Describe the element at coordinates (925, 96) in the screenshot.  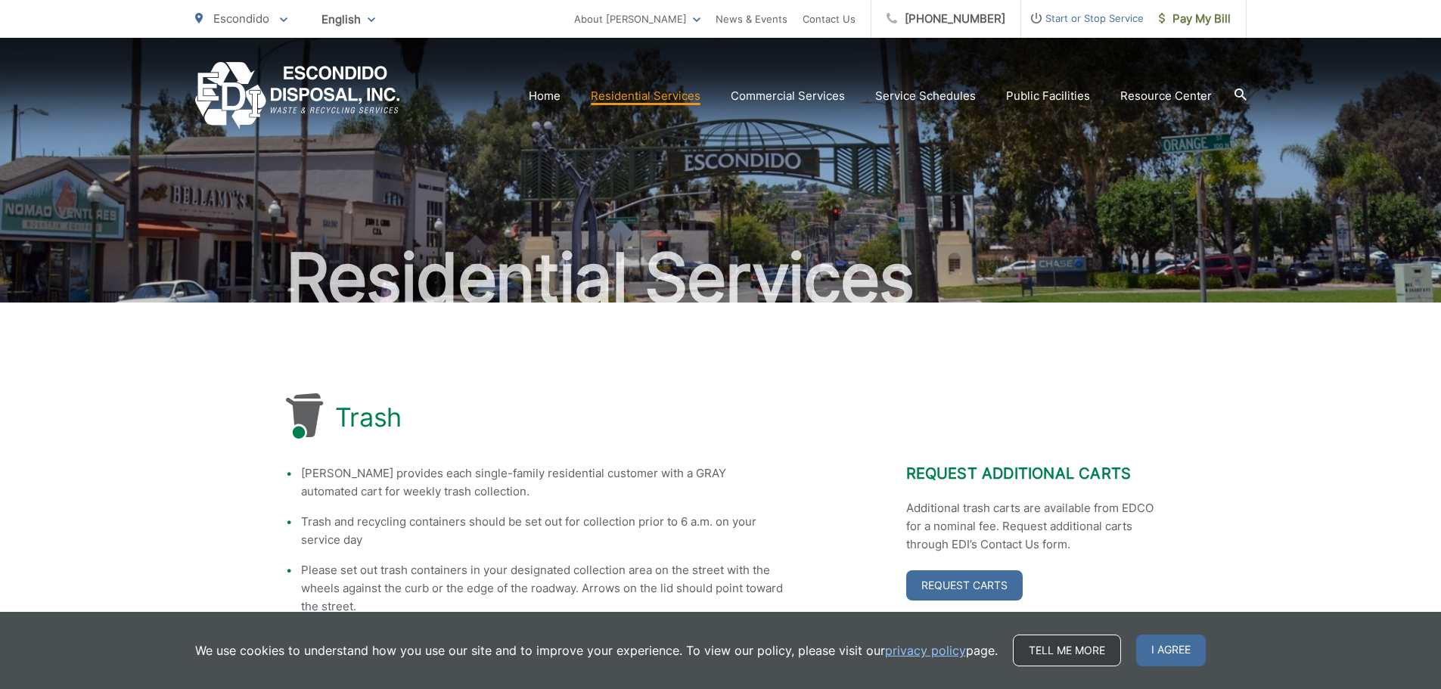
I see `a: Service Schedules` at that location.